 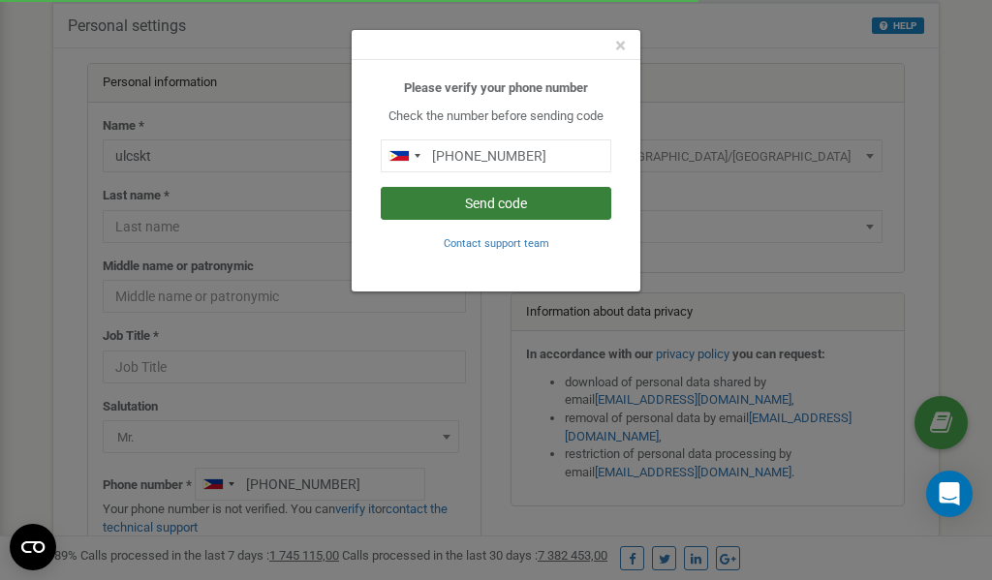 I want to click on button: Send code, so click(x=496, y=203).